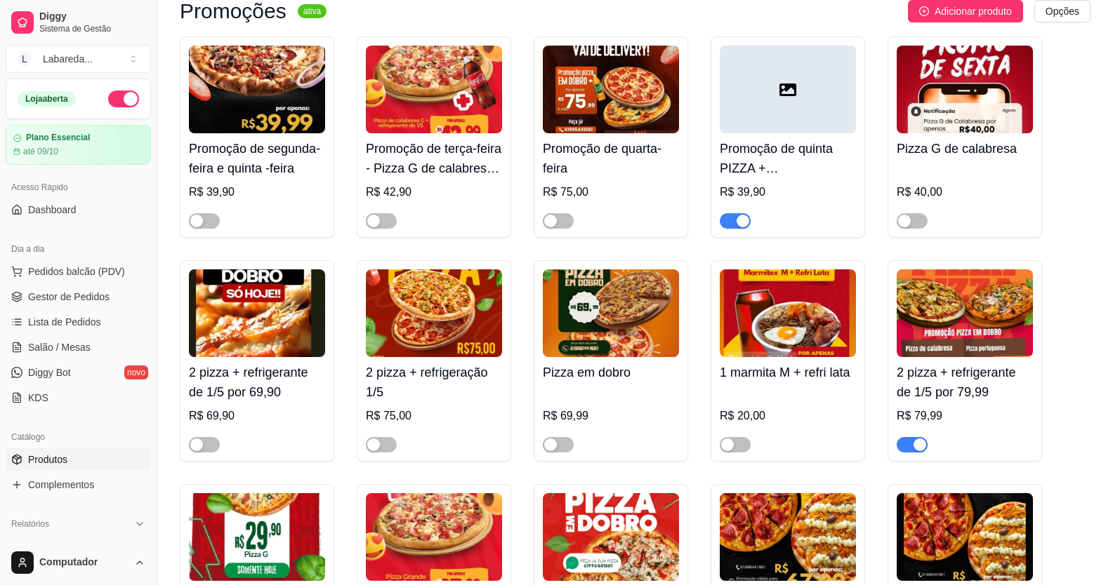  What do you see at coordinates (257, 159) in the screenshot?
I see `h4: Promoção de segunda-feira e quinta -feira` at bounding box center [257, 159].